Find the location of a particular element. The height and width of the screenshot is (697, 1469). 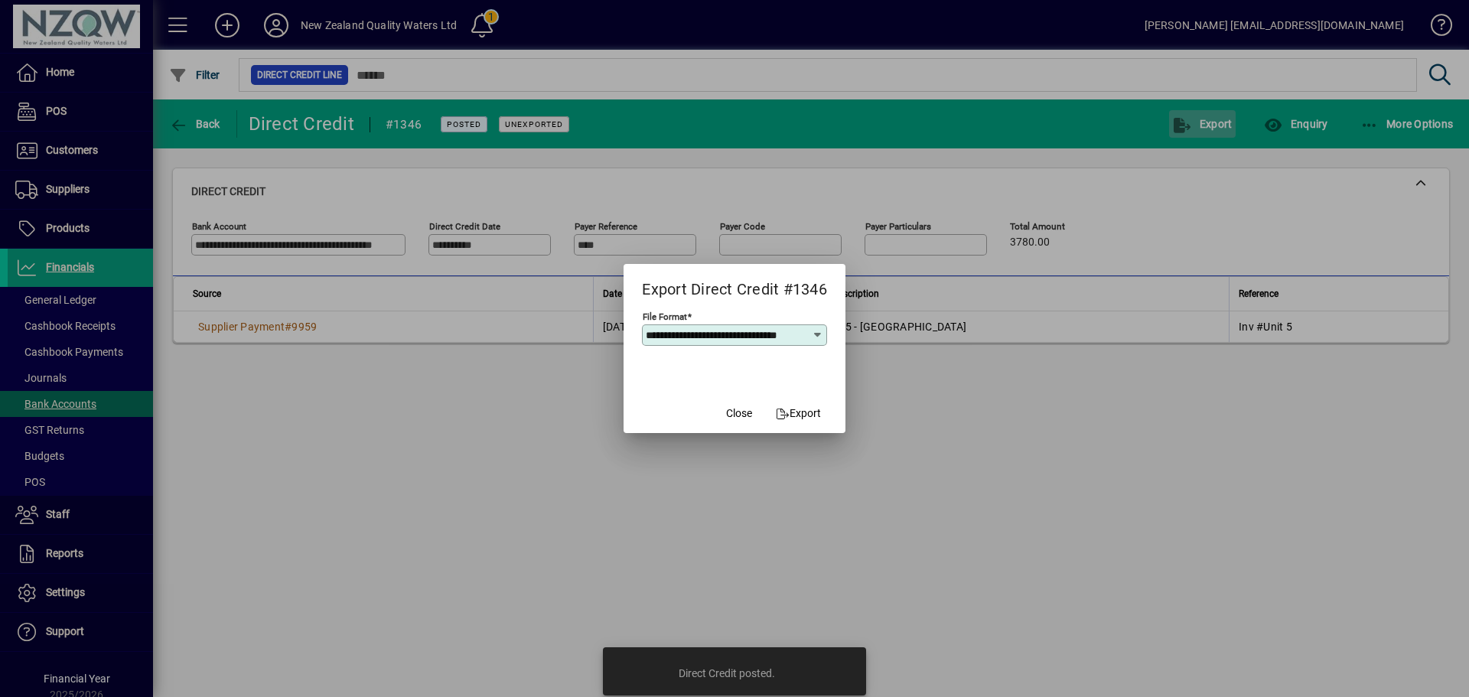

h2: Export Direct Credit #1346 is located at coordinates (735, 286).